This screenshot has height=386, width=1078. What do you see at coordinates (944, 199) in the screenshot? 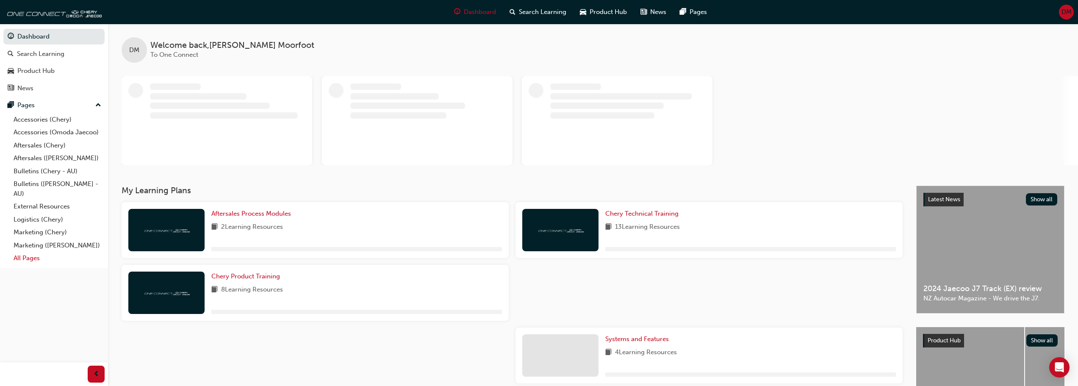
I see `span: Latest News` at bounding box center [944, 199].